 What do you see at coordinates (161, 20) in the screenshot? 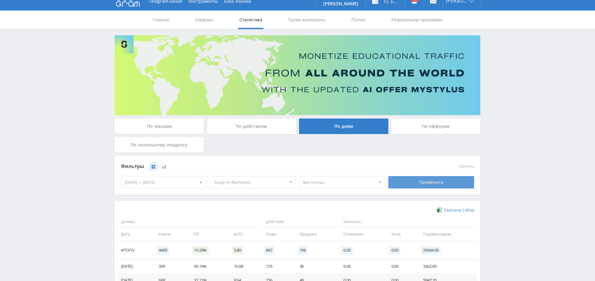
I see `a: Главная` at bounding box center [161, 20].